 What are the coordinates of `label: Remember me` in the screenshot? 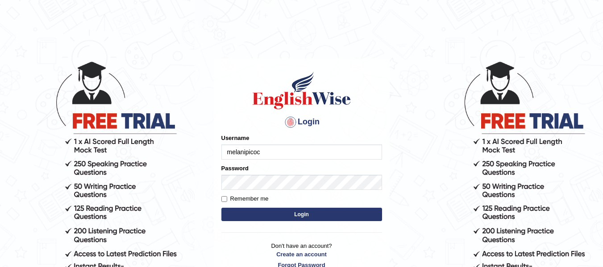 It's located at (245, 199).